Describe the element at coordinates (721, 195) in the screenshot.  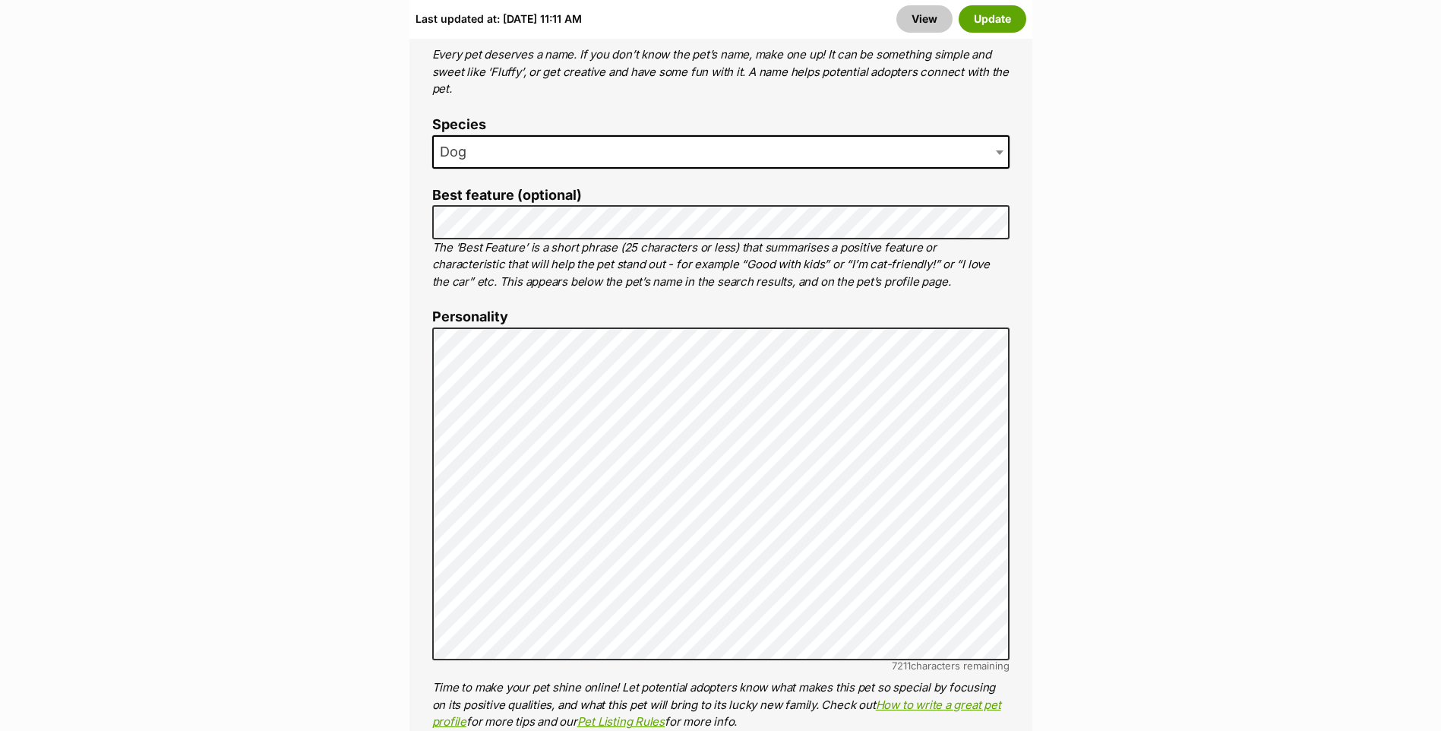
I see `label: Best feature (optional)` at that location.